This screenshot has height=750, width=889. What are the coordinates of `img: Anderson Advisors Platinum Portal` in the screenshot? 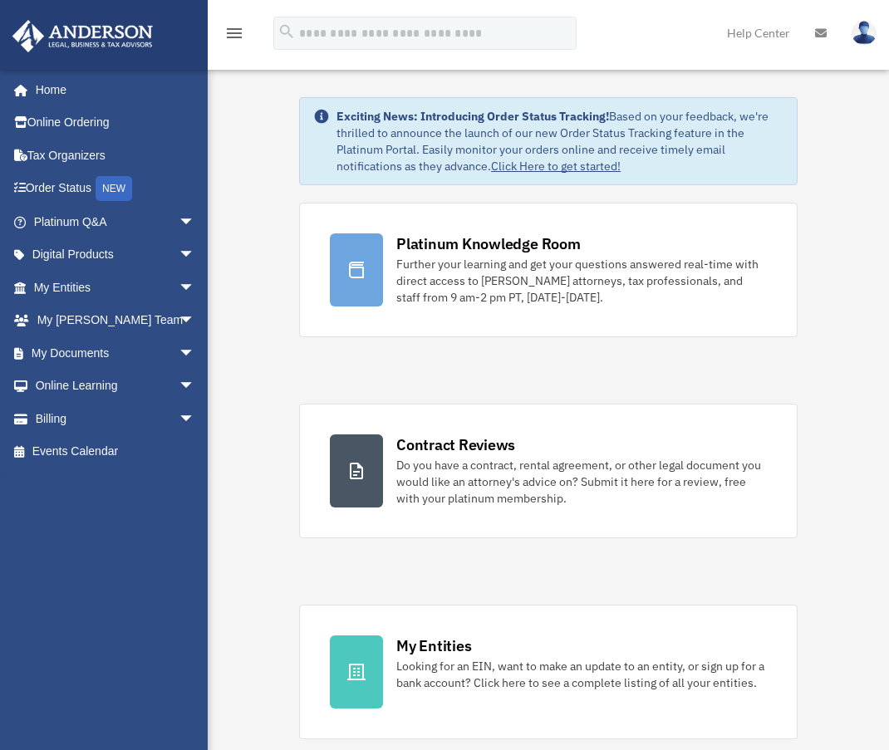 It's located at (82, 36).